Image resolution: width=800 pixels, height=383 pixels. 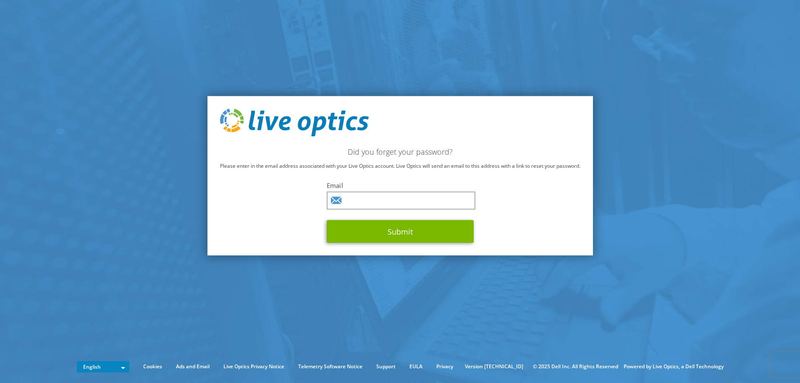 I want to click on img: live_optics_svg.svg, so click(x=295, y=123).